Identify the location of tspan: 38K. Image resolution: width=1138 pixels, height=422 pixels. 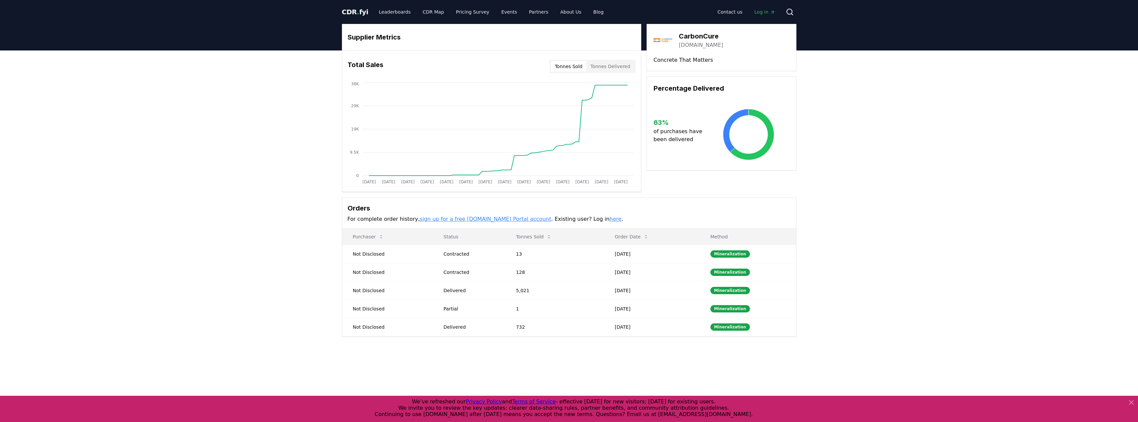
(355, 84).